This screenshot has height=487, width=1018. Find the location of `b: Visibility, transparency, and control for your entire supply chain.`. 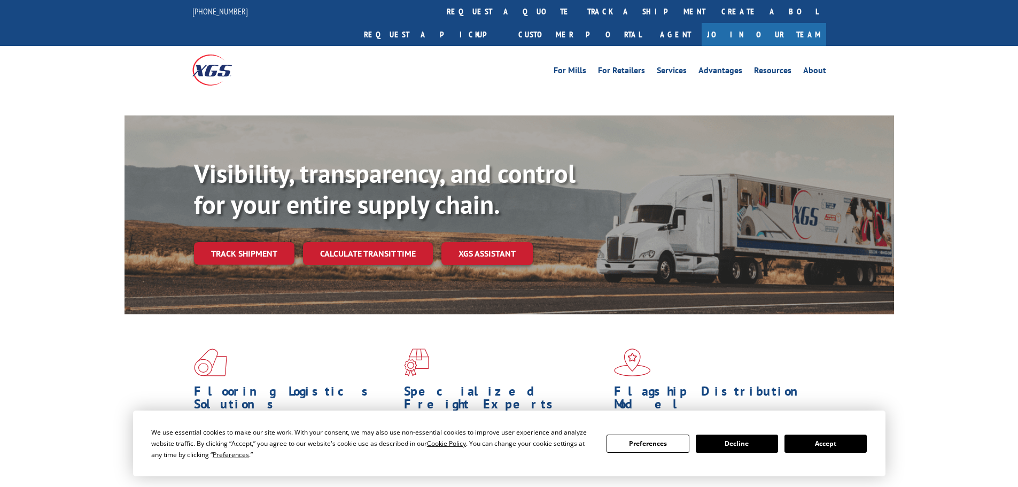

b: Visibility, transparency, and control for your entire supply chain. is located at coordinates (385, 189).